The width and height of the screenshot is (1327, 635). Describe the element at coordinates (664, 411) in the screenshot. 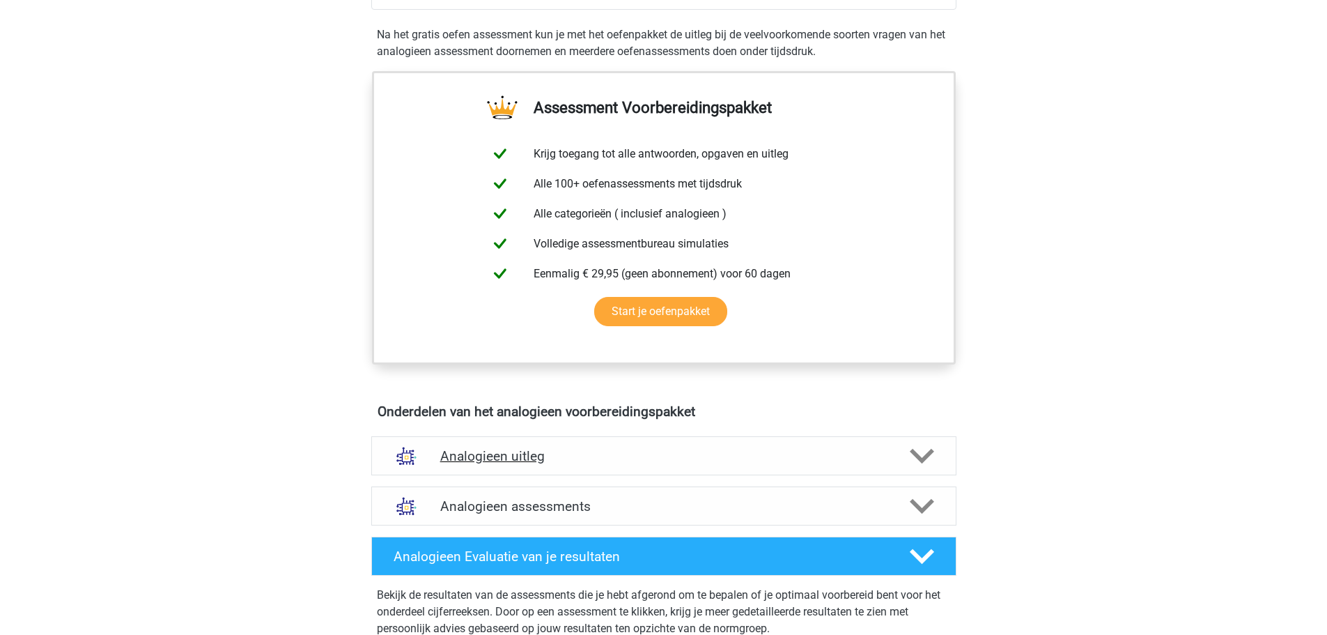

I see `h4: Onderdelen van het analogieen voorbereidingspakket` at that location.